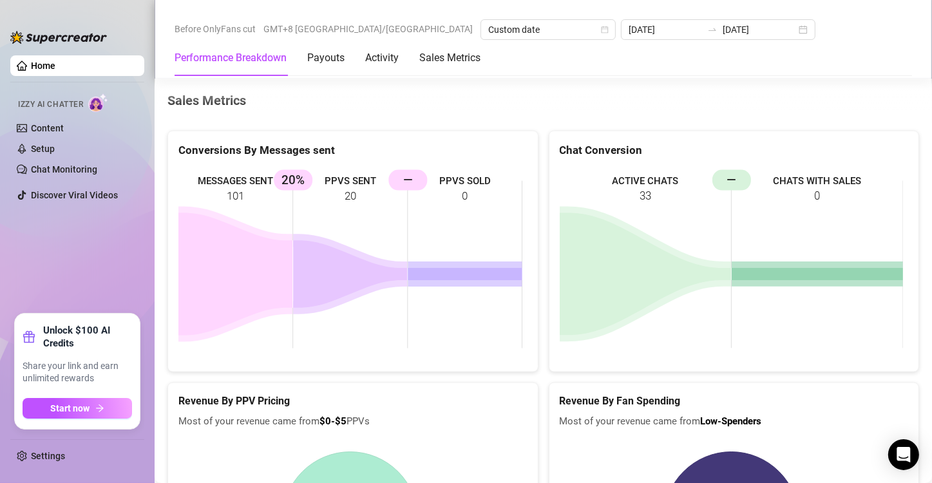 Image resolution: width=932 pixels, height=483 pixels. Describe the element at coordinates (29, 337) in the screenshot. I see `span: gift` at that location.